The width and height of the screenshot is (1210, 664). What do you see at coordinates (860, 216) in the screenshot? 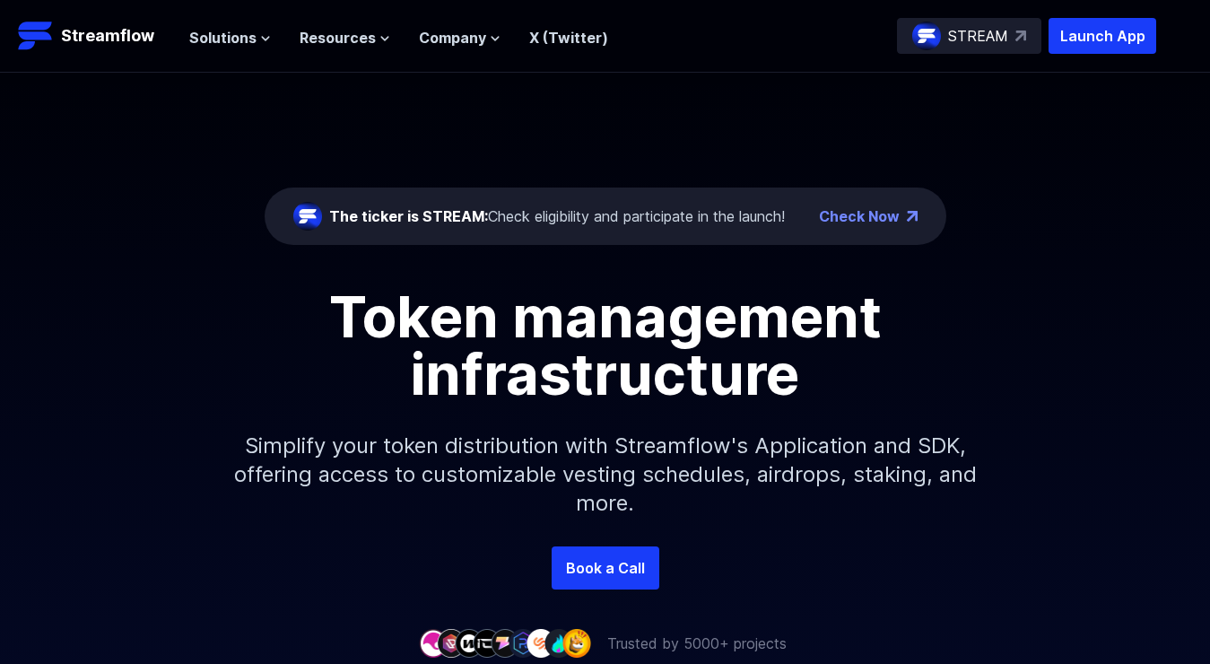
I see `a: Check Now` at bounding box center [860, 216].